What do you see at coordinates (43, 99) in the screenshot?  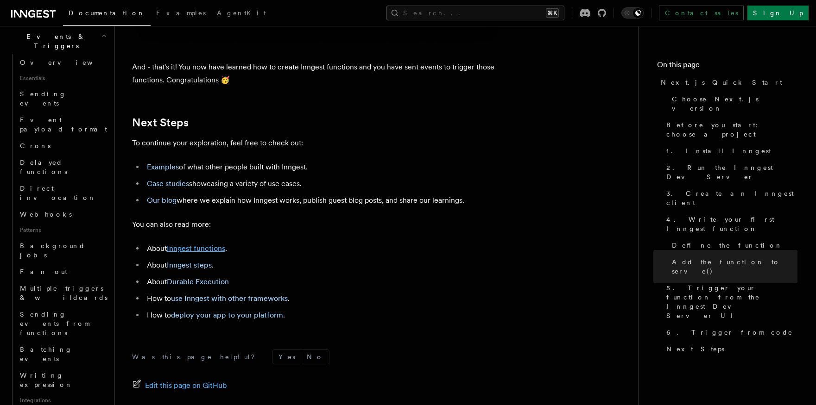 I see `span: Sending events` at bounding box center [43, 99].